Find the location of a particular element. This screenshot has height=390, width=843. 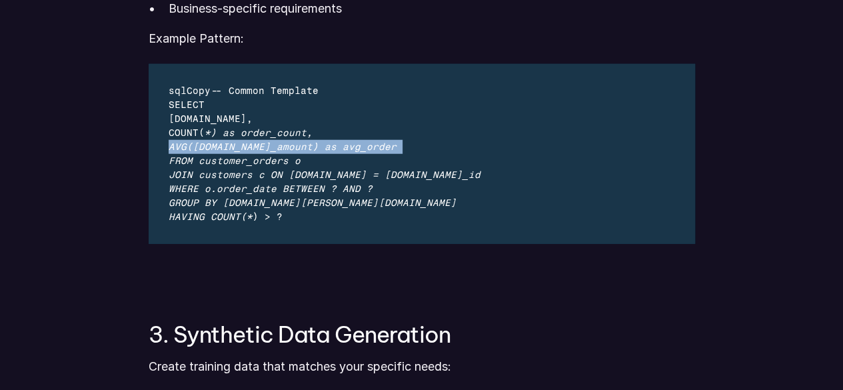

div: SELECT is located at coordinates (325, 105).